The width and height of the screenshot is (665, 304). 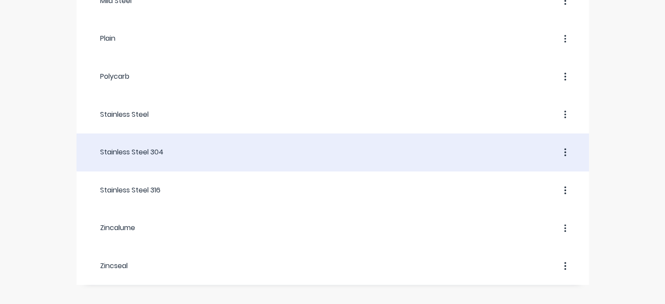 I want to click on div: Stainless Steel, so click(x=119, y=115).